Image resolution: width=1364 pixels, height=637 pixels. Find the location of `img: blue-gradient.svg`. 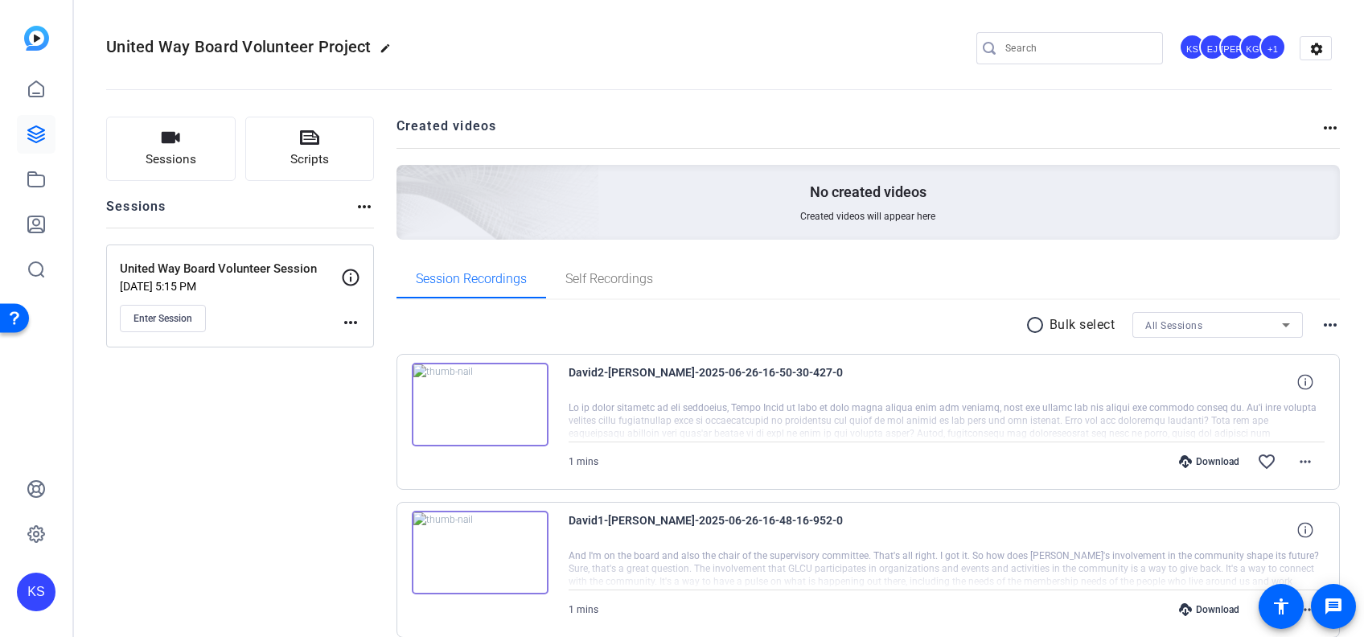

img: blue-gradient.svg is located at coordinates (36, 38).